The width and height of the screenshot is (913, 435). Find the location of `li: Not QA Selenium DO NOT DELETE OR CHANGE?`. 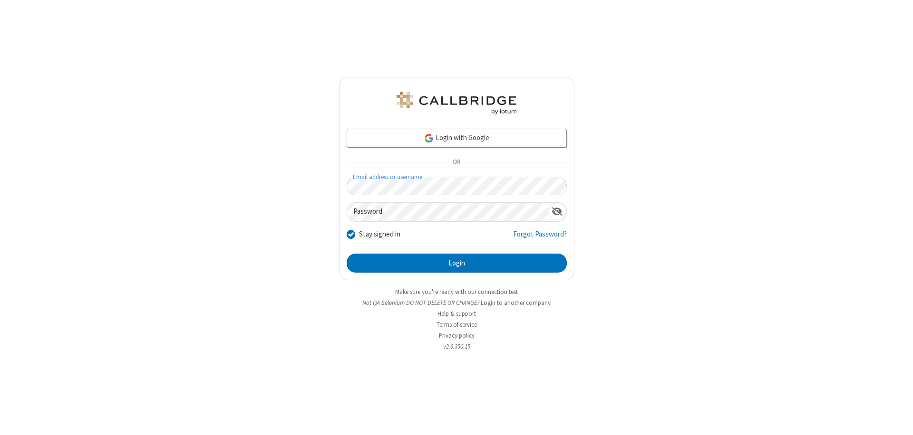

li: Not QA Selenium DO NOT DELETE OR CHANGE? is located at coordinates (456, 303).